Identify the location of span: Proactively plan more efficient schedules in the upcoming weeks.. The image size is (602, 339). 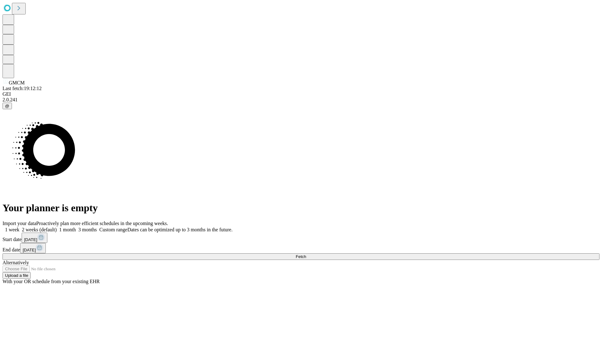
(102, 223).